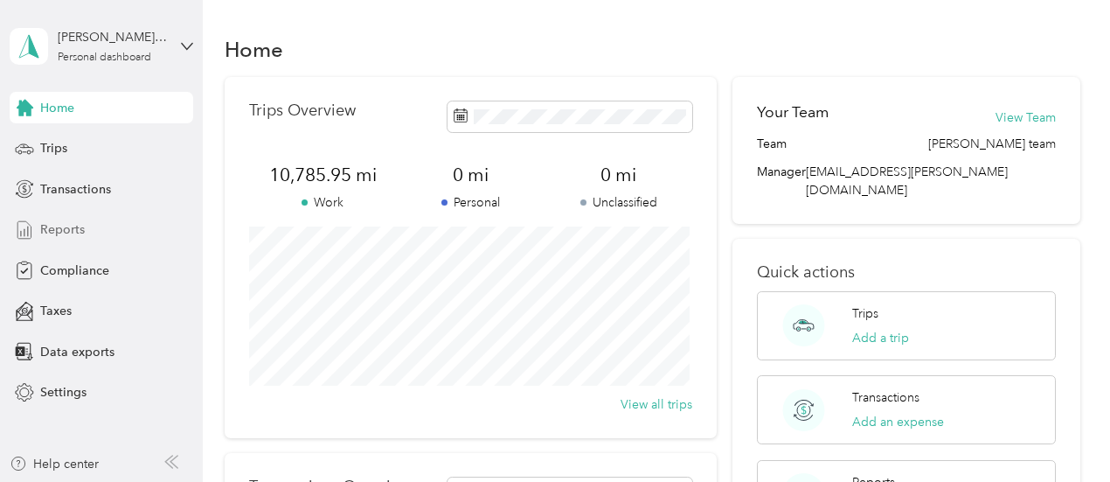  Describe the element at coordinates (782, 181) in the screenshot. I see `span: Manager` at that location.